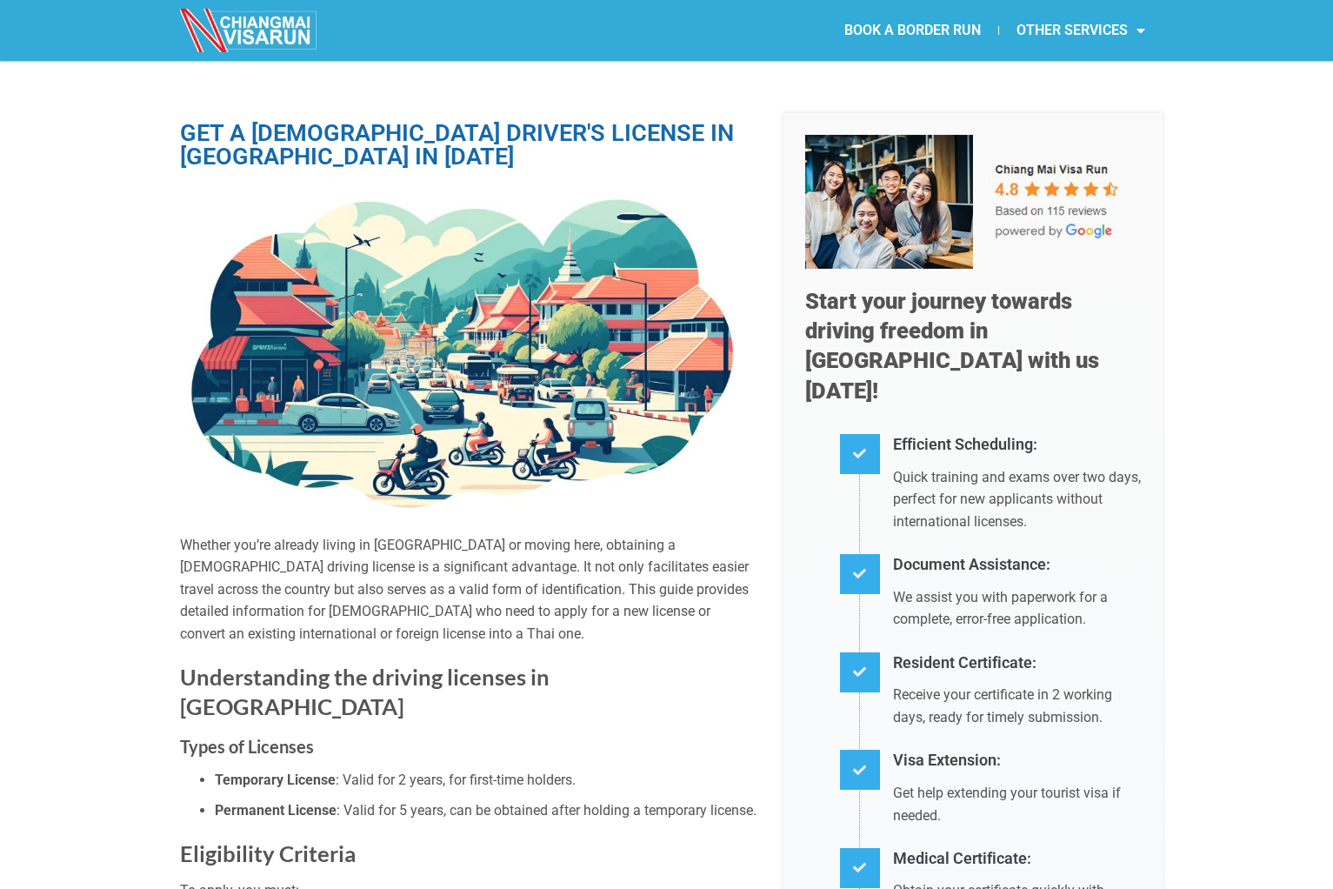 Image resolution: width=1333 pixels, height=889 pixels. I want to click on p: Receive your certificate in 2 working days, ready for timely submission., so click(1017, 705).